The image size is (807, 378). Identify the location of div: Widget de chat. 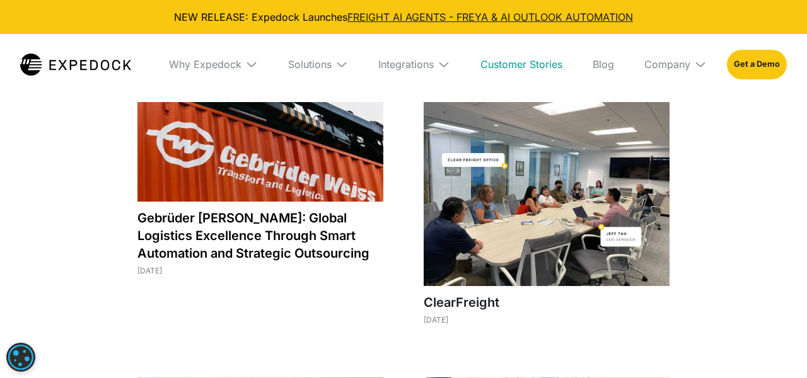
(699, 310).